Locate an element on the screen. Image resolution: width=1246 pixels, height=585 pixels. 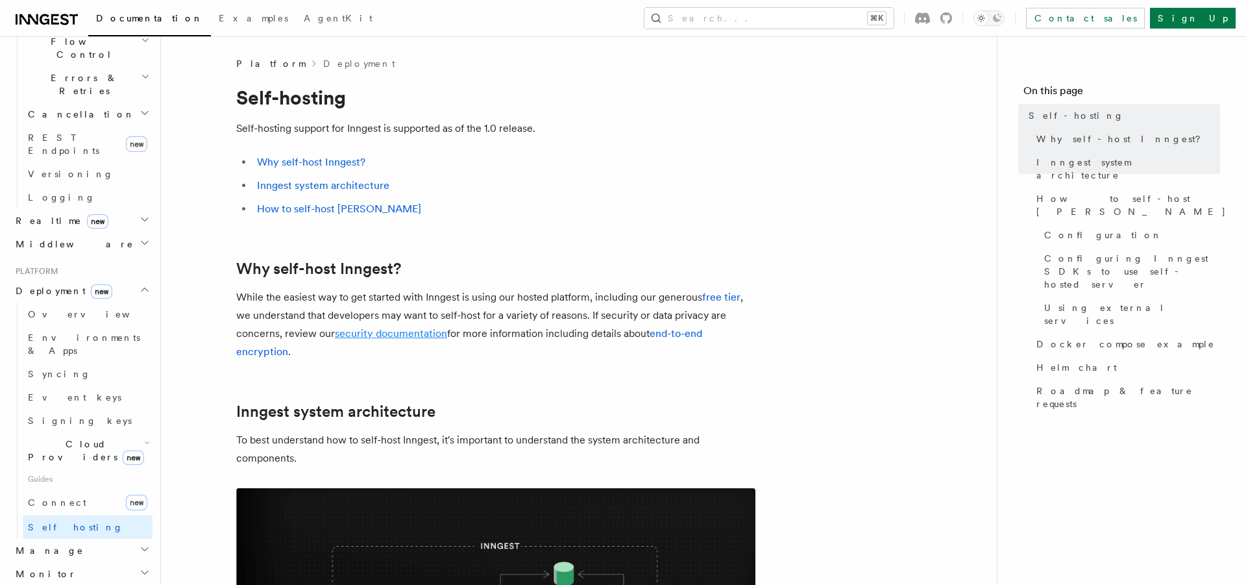
a: AgentKit is located at coordinates (338, 19).